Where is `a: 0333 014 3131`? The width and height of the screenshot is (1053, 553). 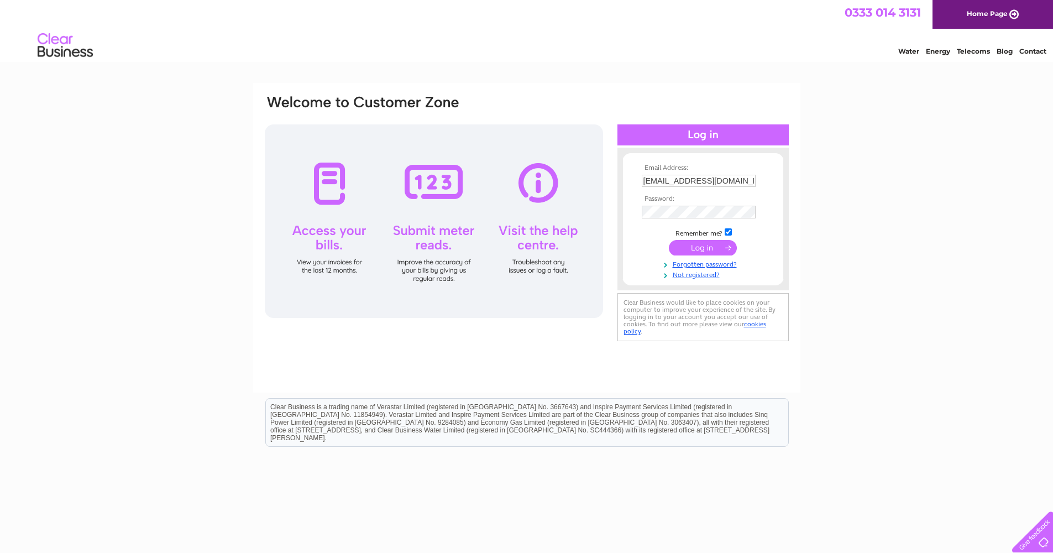 a: 0333 014 3131 is located at coordinates (882, 12).